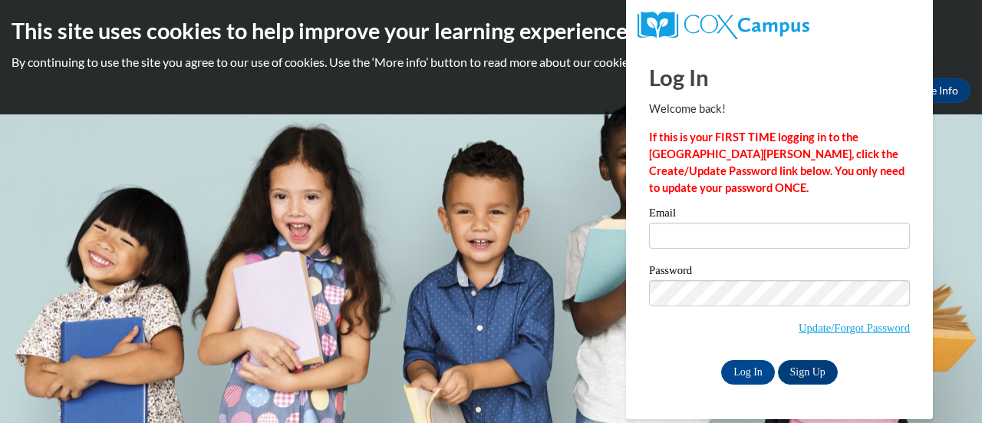  Describe the element at coordinates (935, 91) in the screenshot. I see `a: More Info` at that location.